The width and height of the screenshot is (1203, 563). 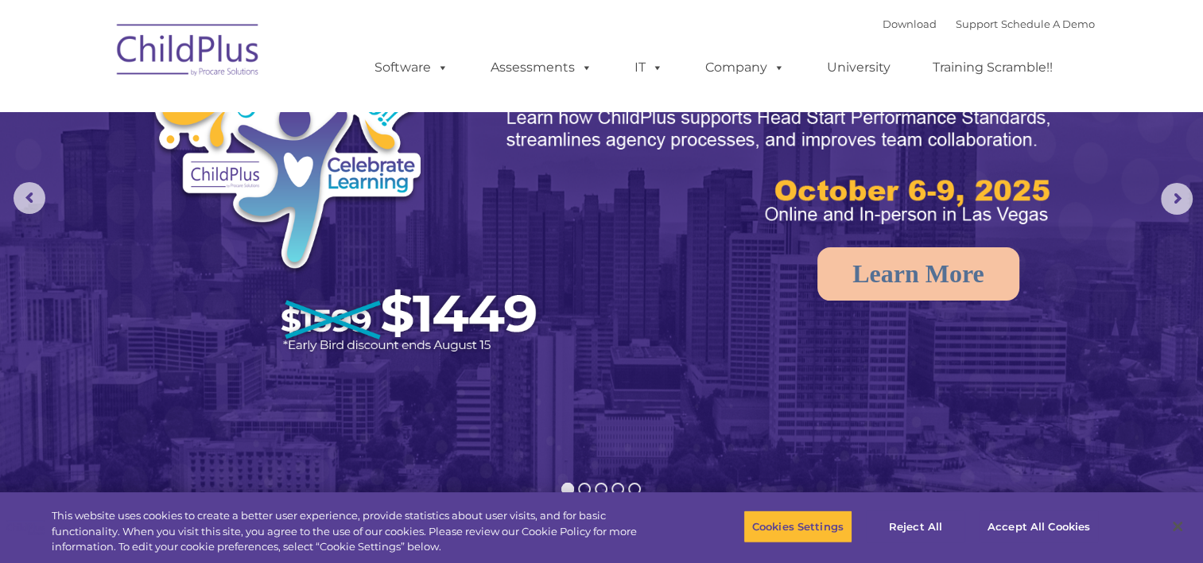 I want to click on a: Training Scramble!!, so click(x=992, y=68).